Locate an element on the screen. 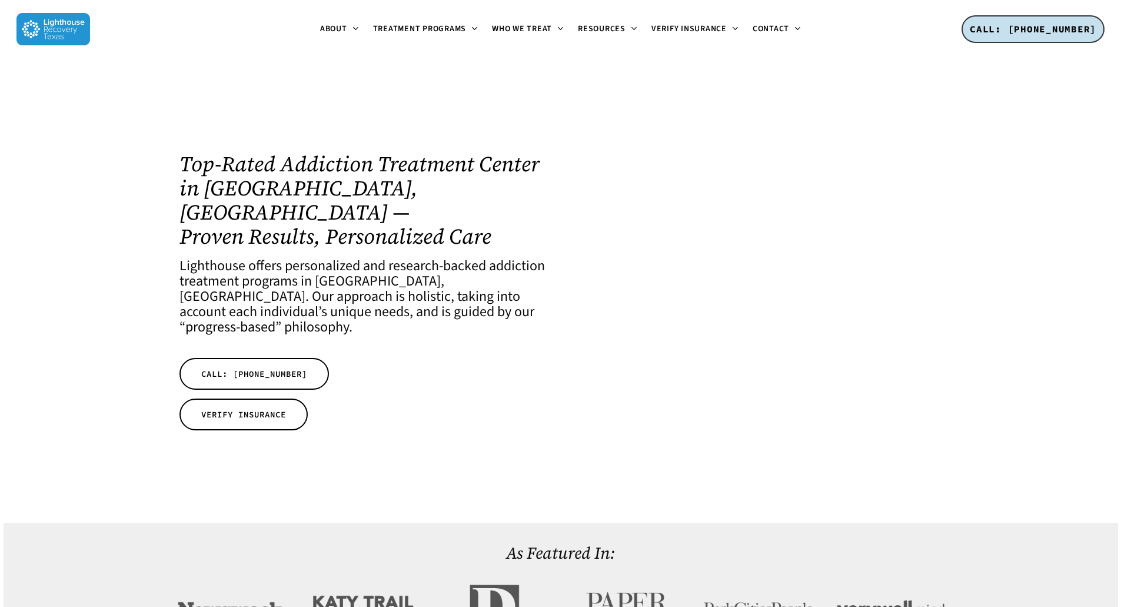  h4: Lighthouse offers personalized and research-backed addiction treatment programs in [GEOGRAPHIC_DA... is located at coordinates (362, 297).